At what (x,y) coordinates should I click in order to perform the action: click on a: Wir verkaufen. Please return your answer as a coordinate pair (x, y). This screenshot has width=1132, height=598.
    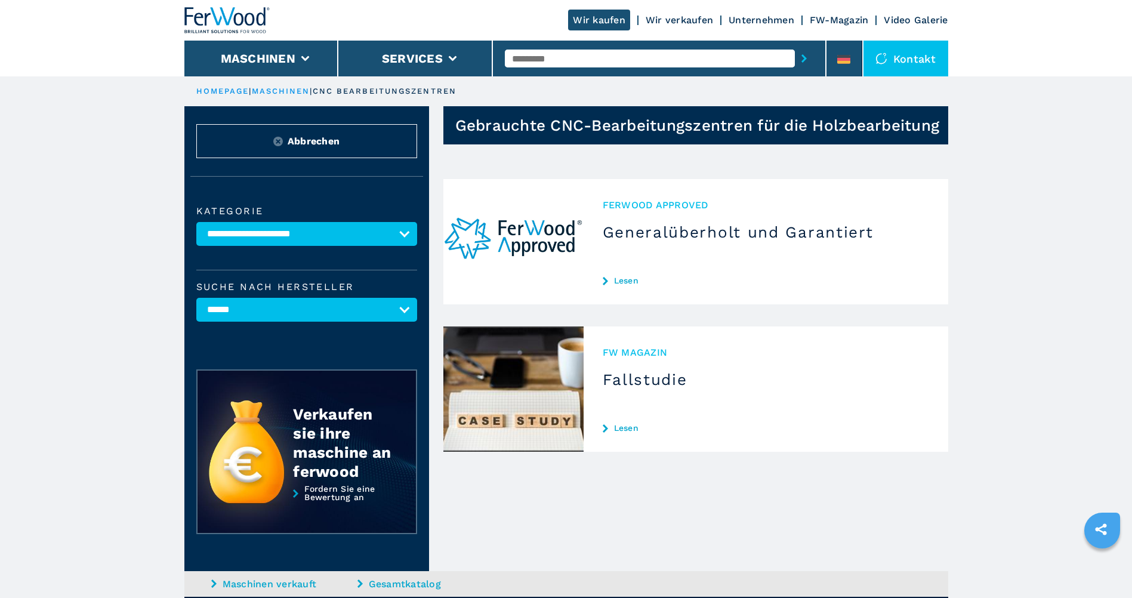
    Looking at the image, I should click on (679, 20).